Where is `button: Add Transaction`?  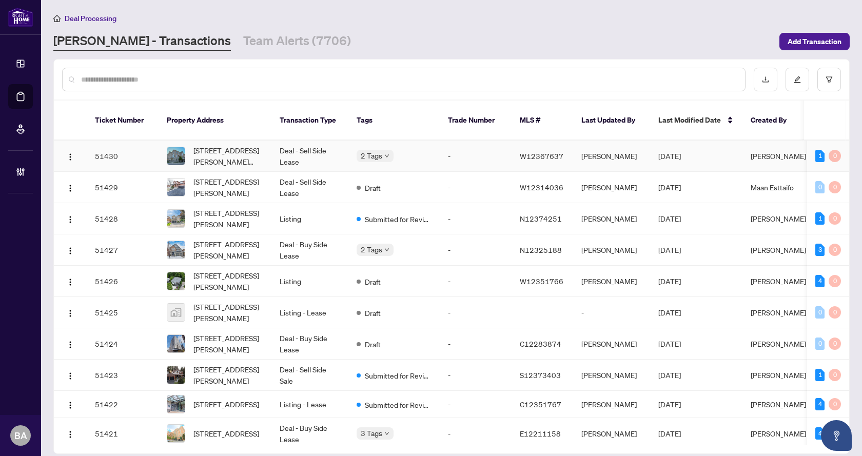
button: Add Transaction is located at coordinates (815, 42).